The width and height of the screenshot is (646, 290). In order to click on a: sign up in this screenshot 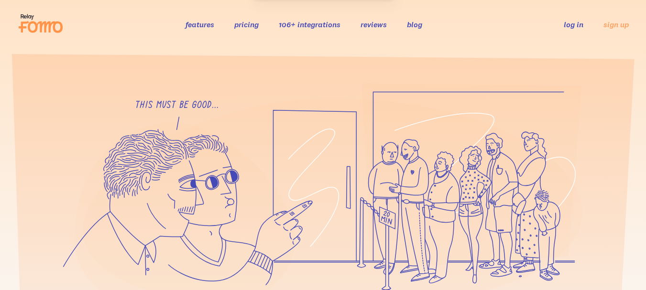, I will do `click(616, 24)`.